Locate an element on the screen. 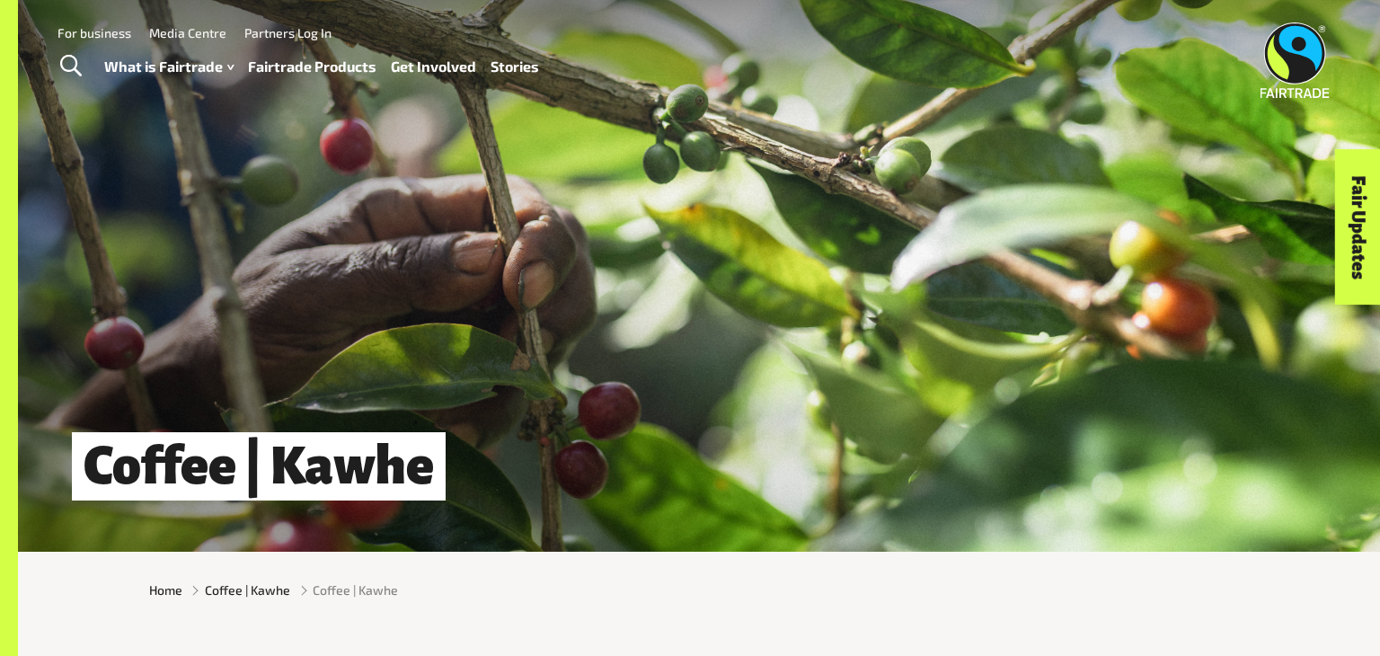 This screenshot has width=1380, height=656. a: Toggle Search is located at coordinates (70, 66).